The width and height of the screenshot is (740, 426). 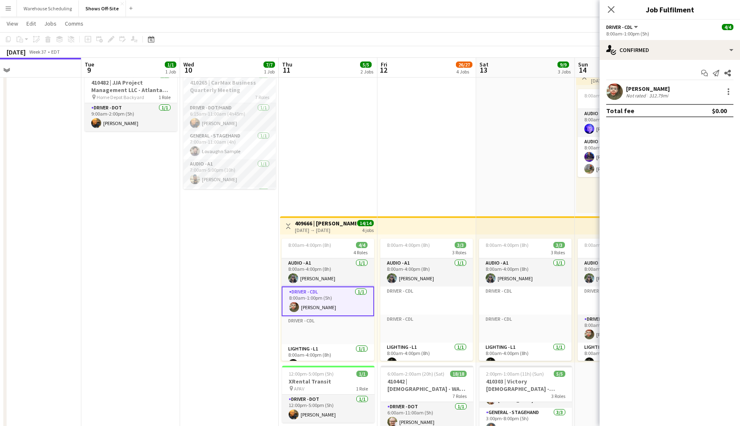 I want to click on app-card-role: Lighting - L11/18:00am-4:00pm (8h), so click(x=328, y=359).